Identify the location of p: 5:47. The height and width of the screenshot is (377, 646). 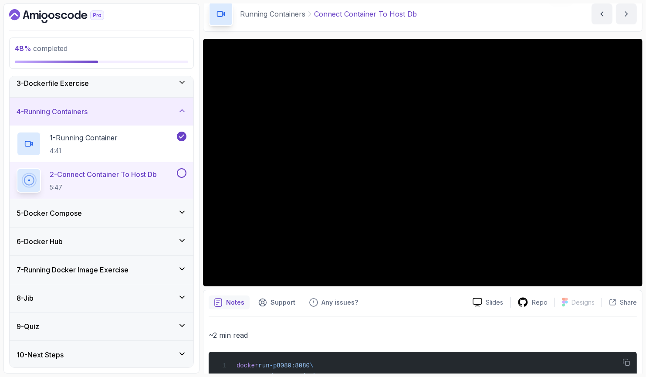
(103, 187).